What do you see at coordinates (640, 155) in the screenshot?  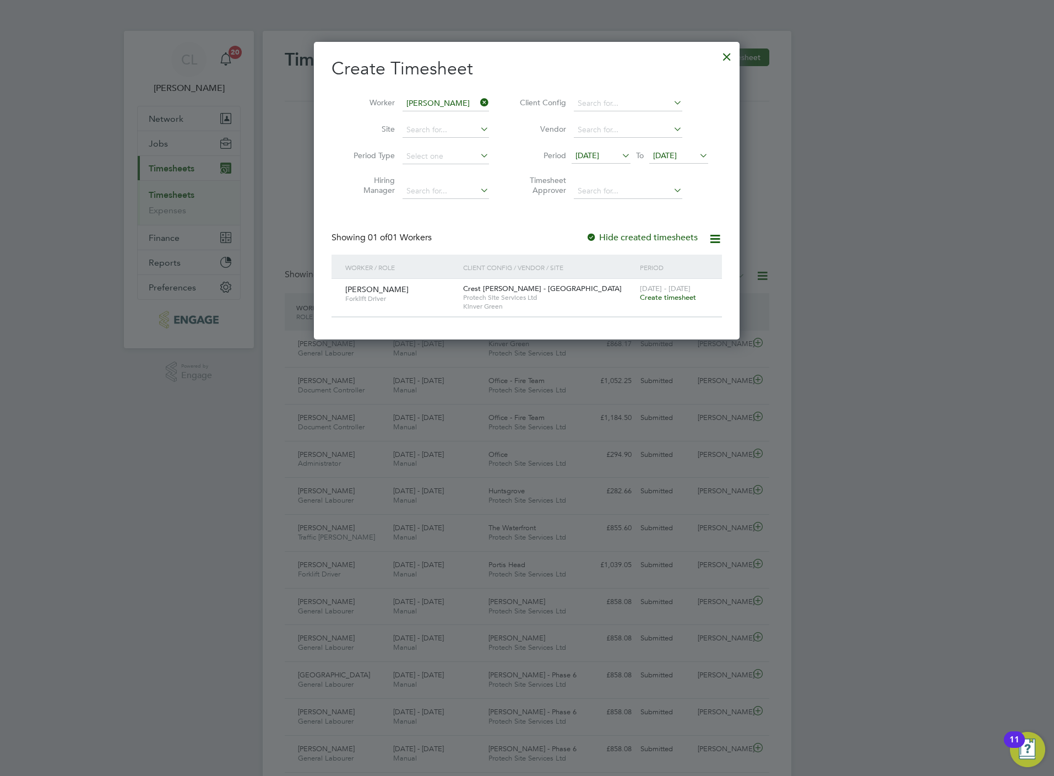 I see `span: To` at bounding box center [640, 155].